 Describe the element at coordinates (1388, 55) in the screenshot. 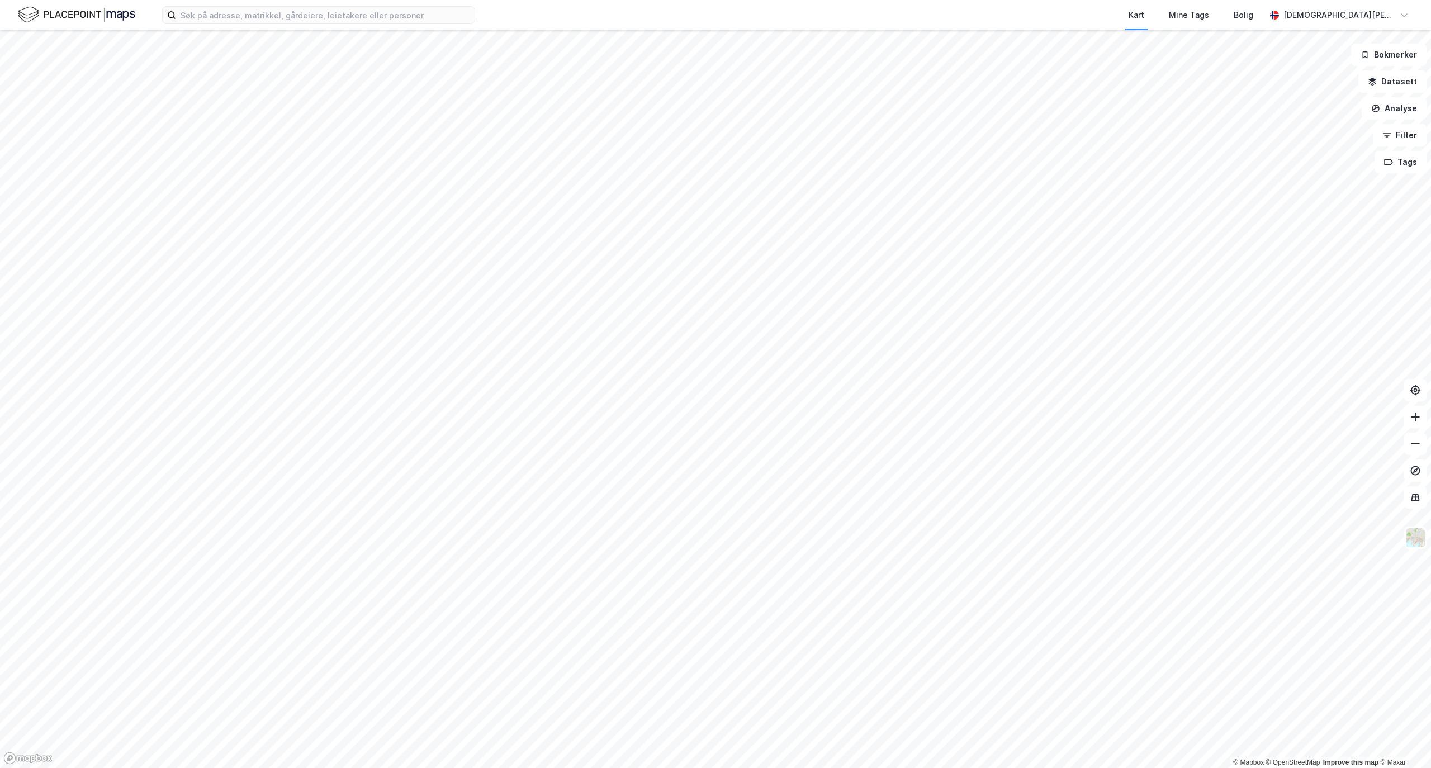

I see `button: Bokmerker` at that location.